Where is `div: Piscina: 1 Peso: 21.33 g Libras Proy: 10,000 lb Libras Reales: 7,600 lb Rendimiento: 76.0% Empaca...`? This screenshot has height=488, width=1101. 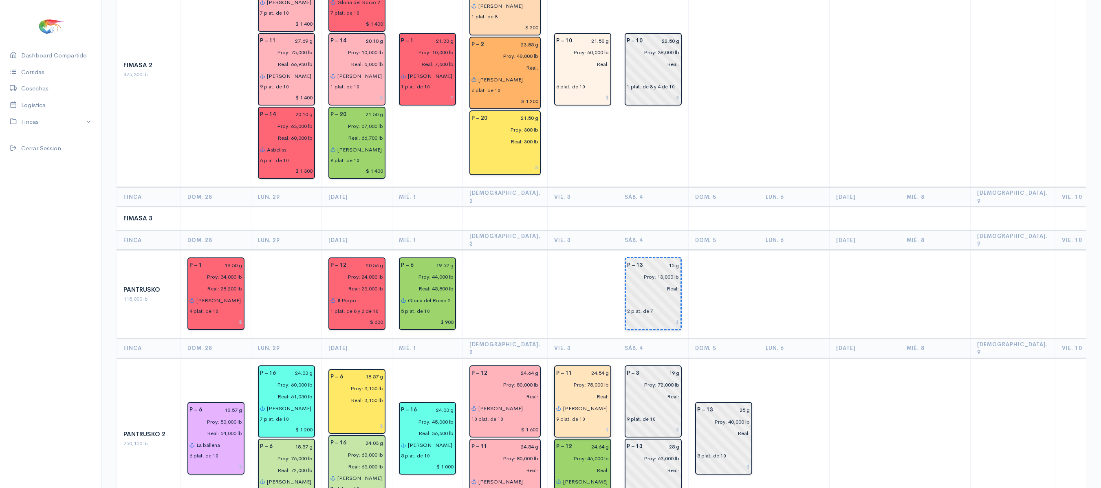
div: Piscina: 1 Peso: 21.33 g Libras Proy: 10,000 lb Libras Reales: 7,600 lb Rendimiento: 76.0% Empaca... is located at coordinates (428, 69).